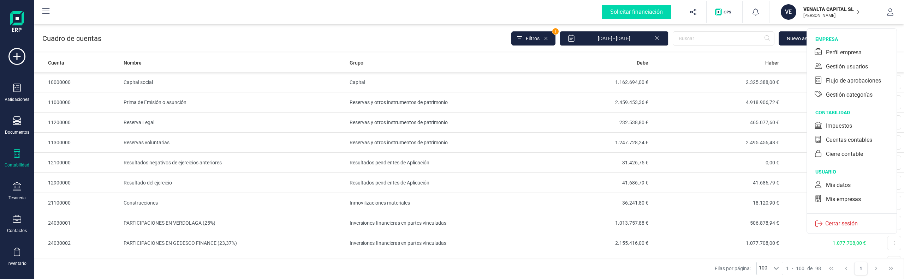 The width and height of the screenshot is (904, 279). Describe the element at coordinates (533, 38) in the screenshot. I see `button: Filtros` at that location.